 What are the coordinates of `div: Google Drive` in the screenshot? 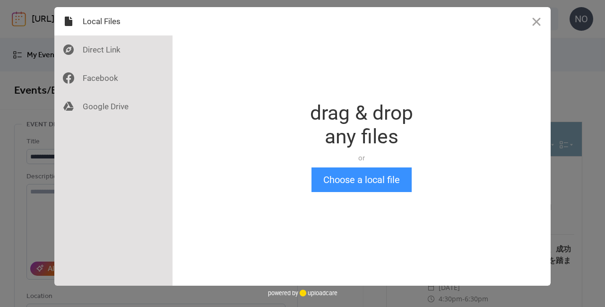 It's located at (113, 106).